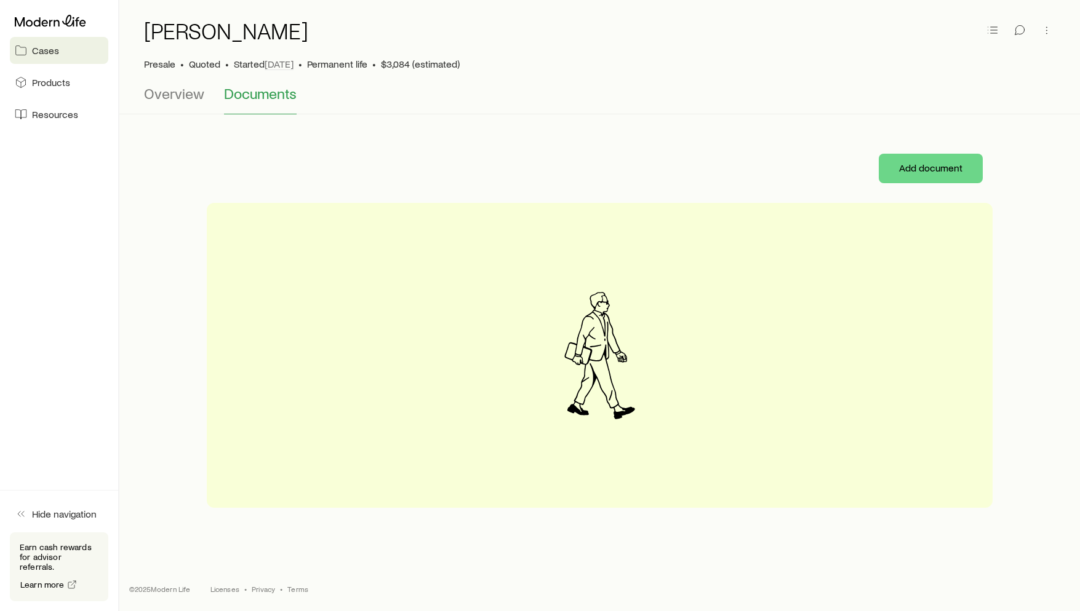  I want to click on div: Earn cash rewards for advisor referrals.Learn more, so click(59, 567).